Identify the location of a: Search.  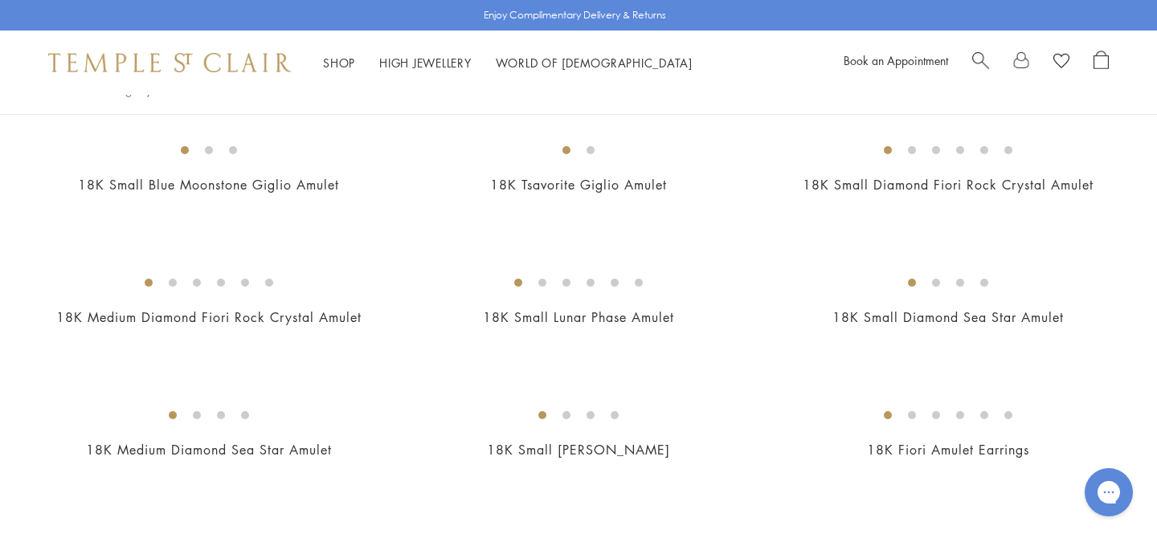
(980, 63).